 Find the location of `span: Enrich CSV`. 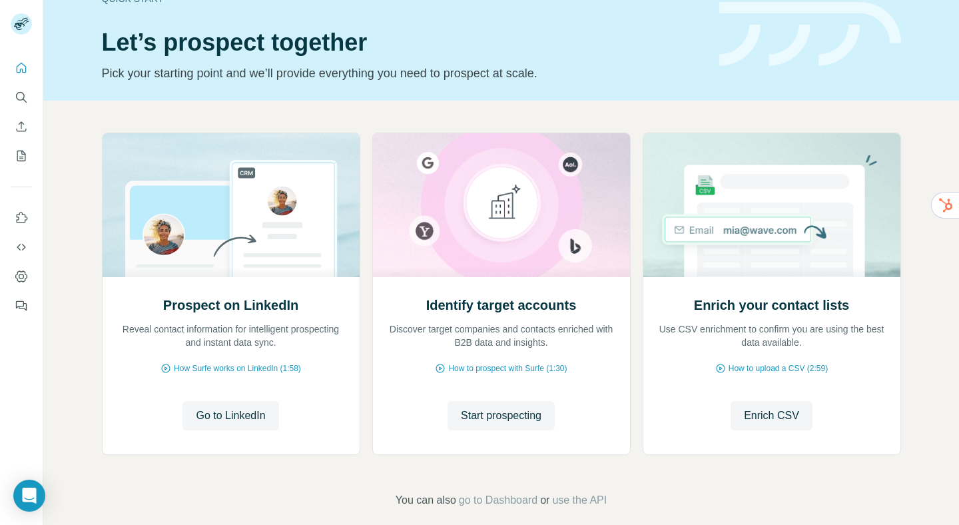

span: Enrich CSV is located at coordinates (772, 416).